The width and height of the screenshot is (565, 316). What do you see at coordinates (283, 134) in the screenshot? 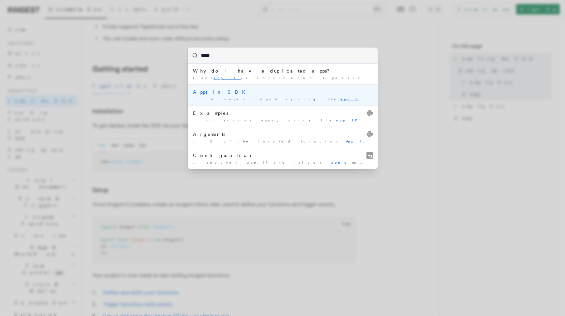
I see `div: Arguments` at bounding box center [283, 134].